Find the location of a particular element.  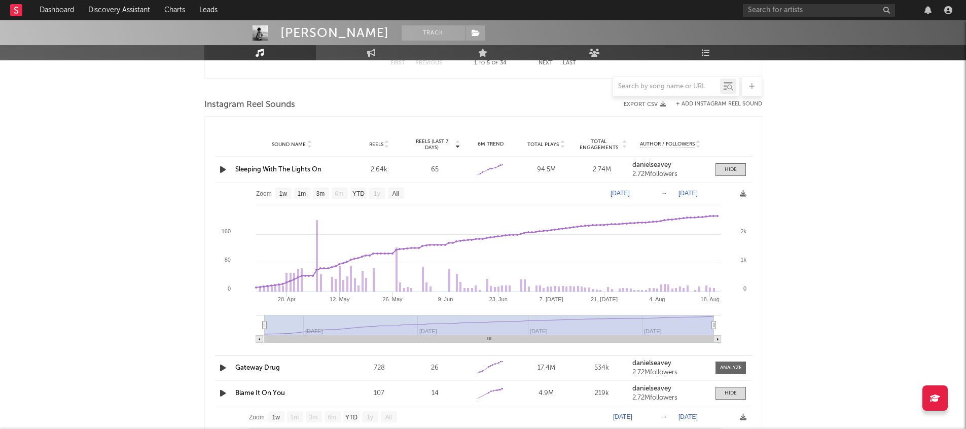

span: Total Engagements is located at coordinates (599, 144).